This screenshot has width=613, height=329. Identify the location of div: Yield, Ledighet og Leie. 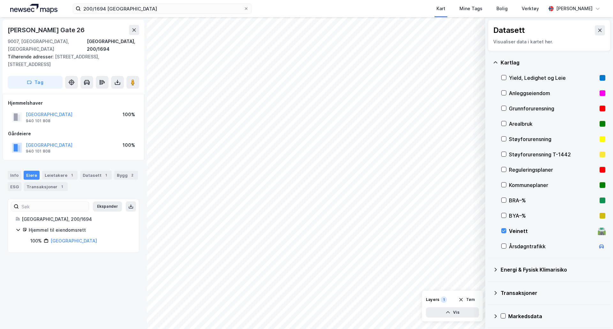
(553, 78).